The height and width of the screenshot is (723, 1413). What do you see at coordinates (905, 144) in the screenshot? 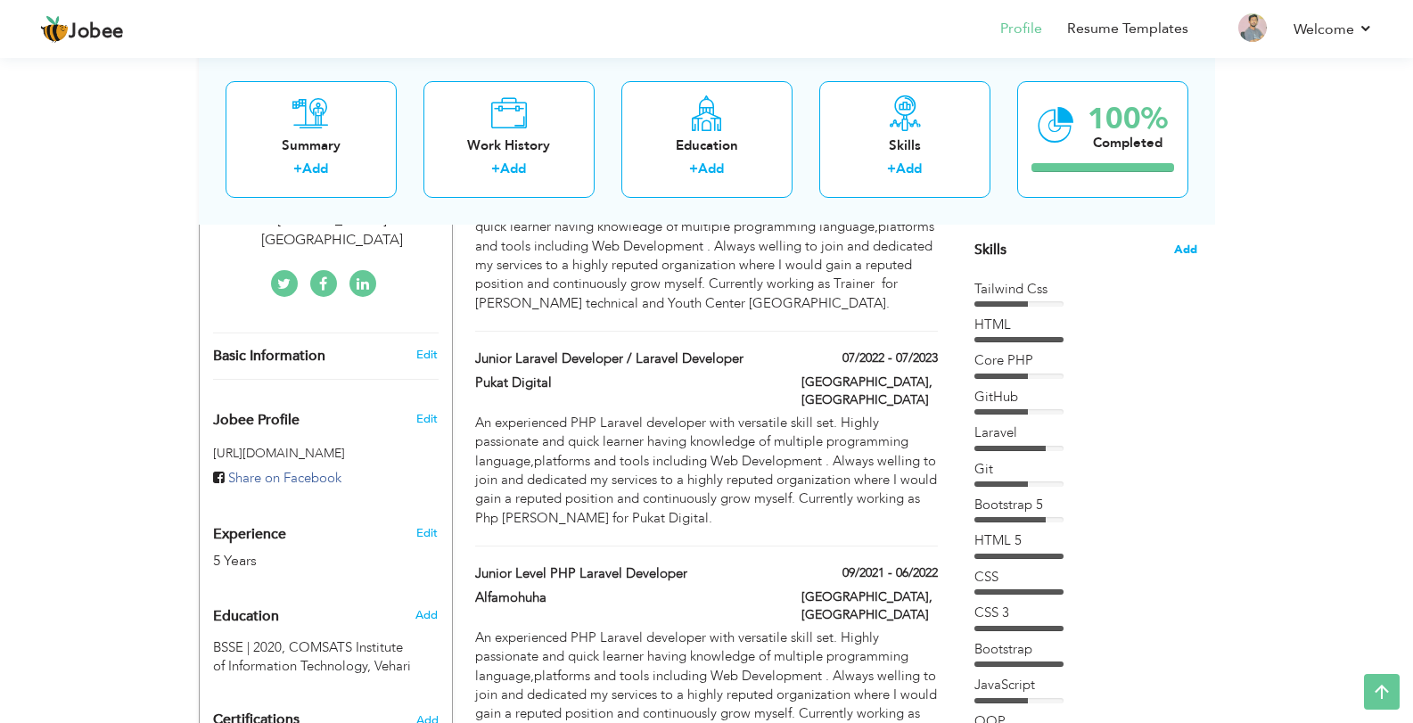
I see `div: Skills` at bounding box center [905, 144].